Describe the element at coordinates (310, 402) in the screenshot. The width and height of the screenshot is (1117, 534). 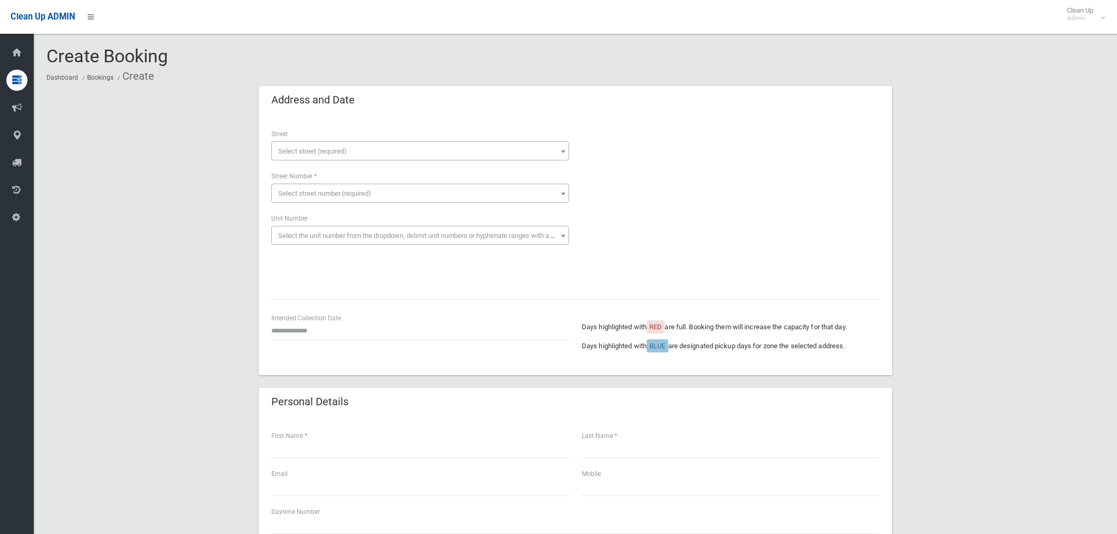
I see `header: Personal Details` at that location.